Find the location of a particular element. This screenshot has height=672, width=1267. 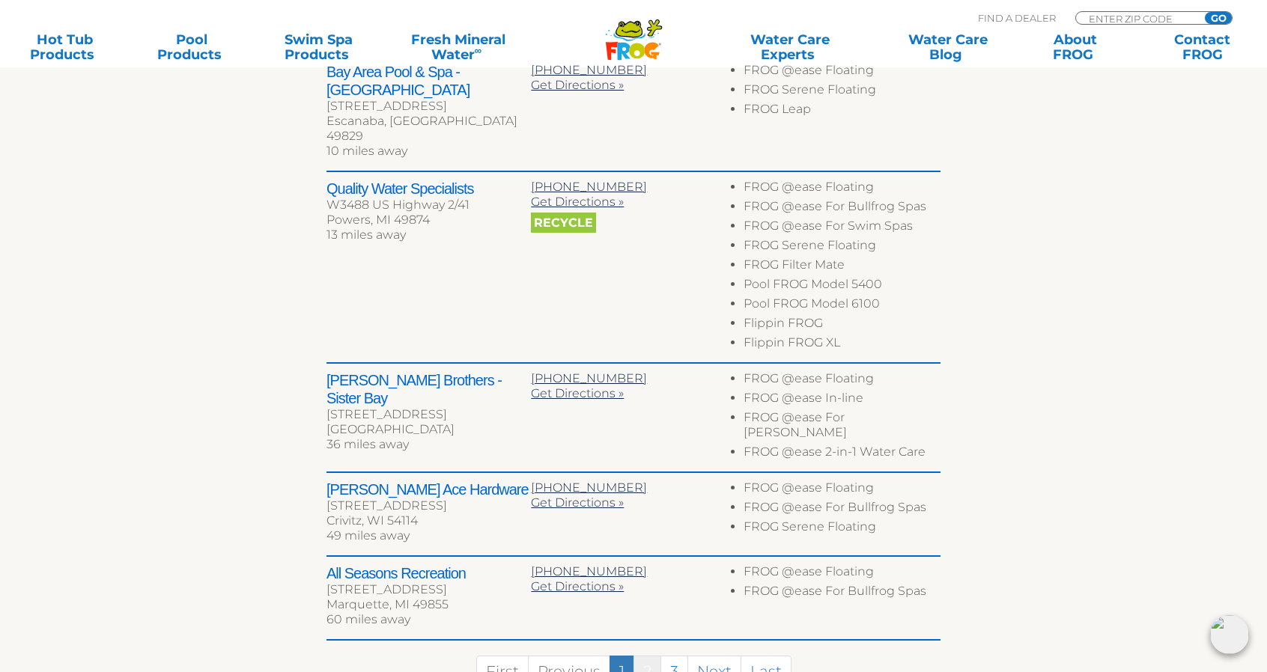

span: 36 miles away is located at coordinates (368, 444).